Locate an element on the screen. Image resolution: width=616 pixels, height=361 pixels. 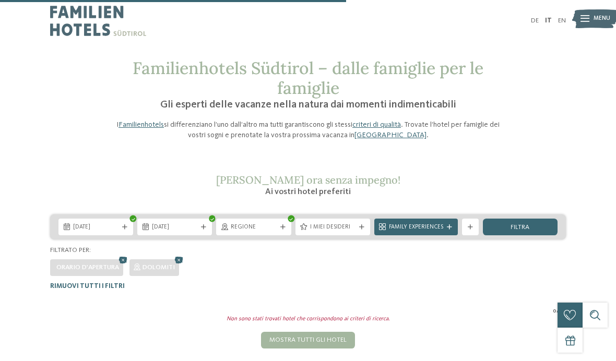
p: I si differenziano l’uno dall’altro ma tutti garantiscono gli stessi . Trovate l’hotel per famigl... is located at coordinates (308, 130).